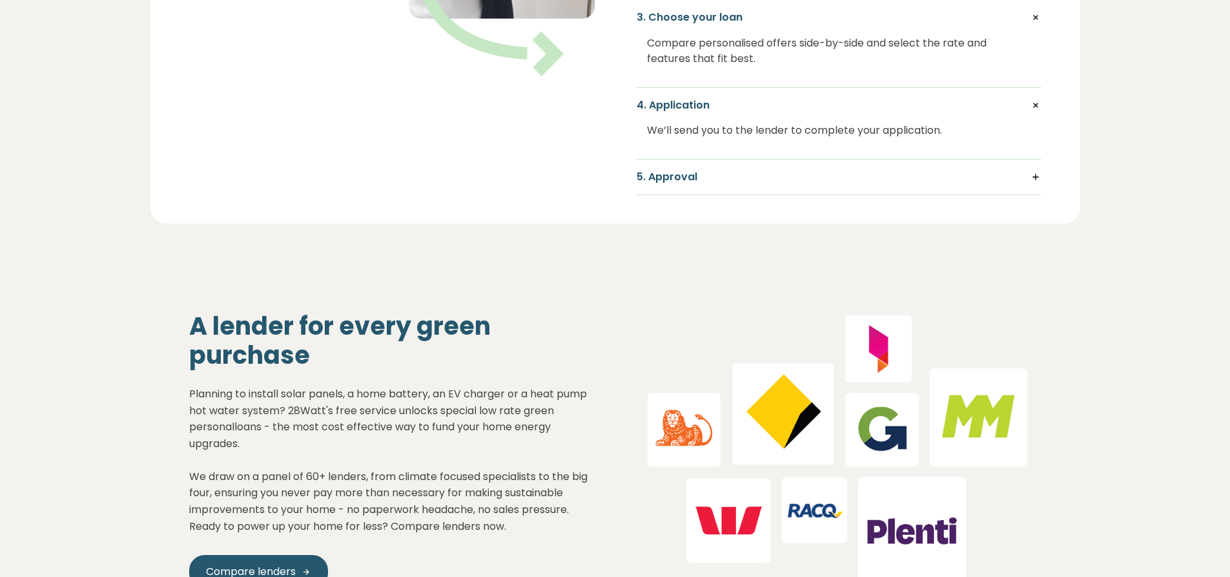 This screenshot has height=577, width=1230. I want to click on div: Compare personalised offers side-by-side and select the rate and features that fit best., so click(839, 51).